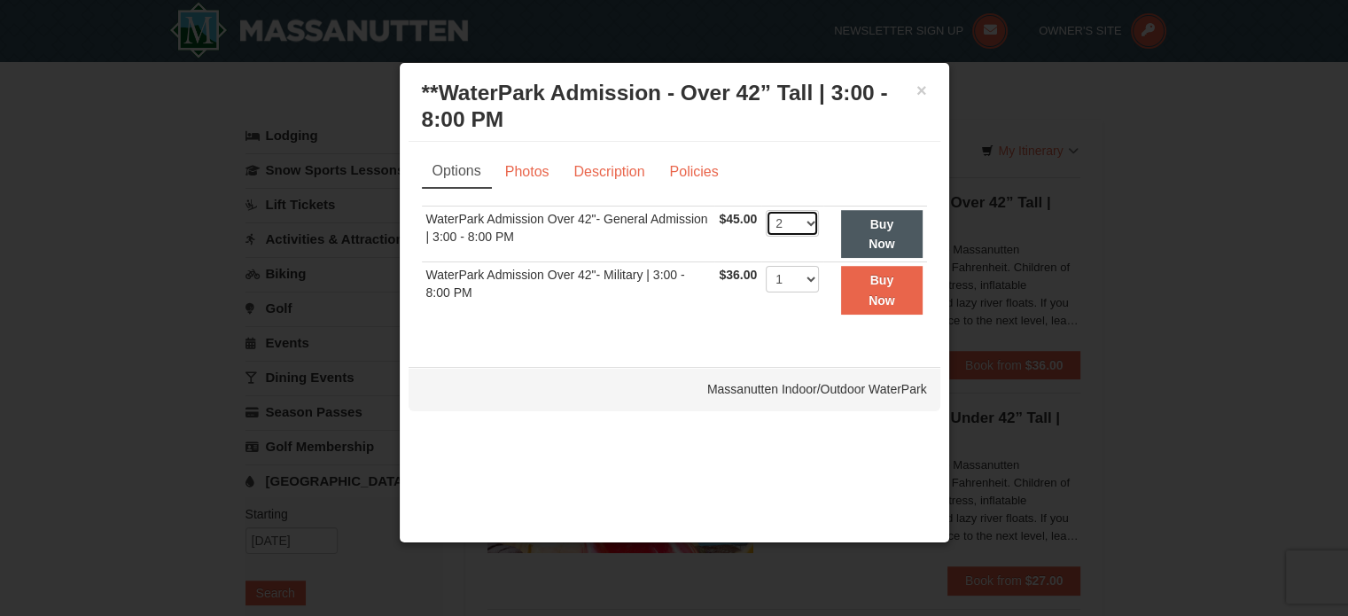  What do you see at coordinates (456, 172) in the screenshot?
I see `a: Options` at bounding box center [456, 172].